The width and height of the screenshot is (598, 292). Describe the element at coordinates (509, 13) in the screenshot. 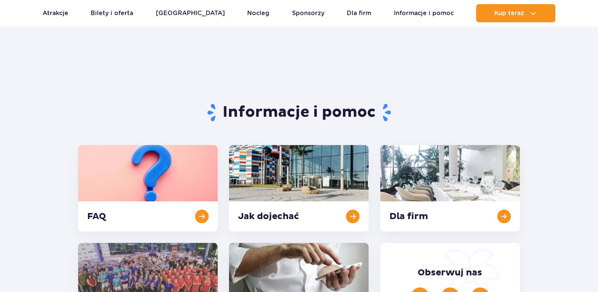

I see `span: Kup teraz` at that location.